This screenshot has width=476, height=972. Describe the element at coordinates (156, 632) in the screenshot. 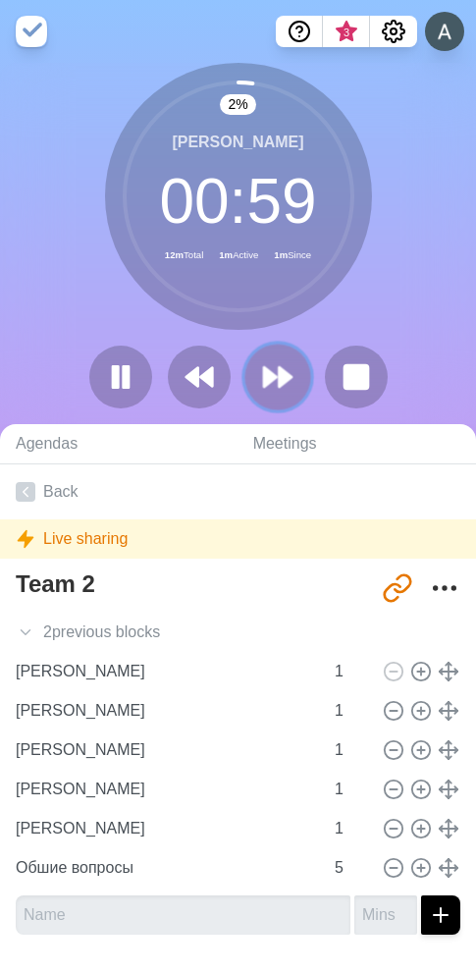

I see `span: s` at that location.